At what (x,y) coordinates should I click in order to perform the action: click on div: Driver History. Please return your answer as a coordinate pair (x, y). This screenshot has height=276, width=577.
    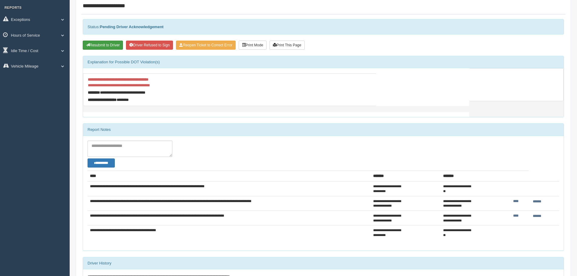
    Looking at the image, I should click on (323, 263).